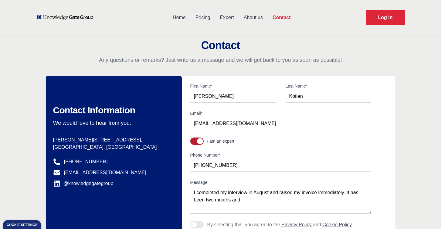 The height and width of the screenshot is (229, 441). What do you see at coordinates (426, 215) in the screenshot?
I see `div: Chat Widget` at bounding box center [426, 215].